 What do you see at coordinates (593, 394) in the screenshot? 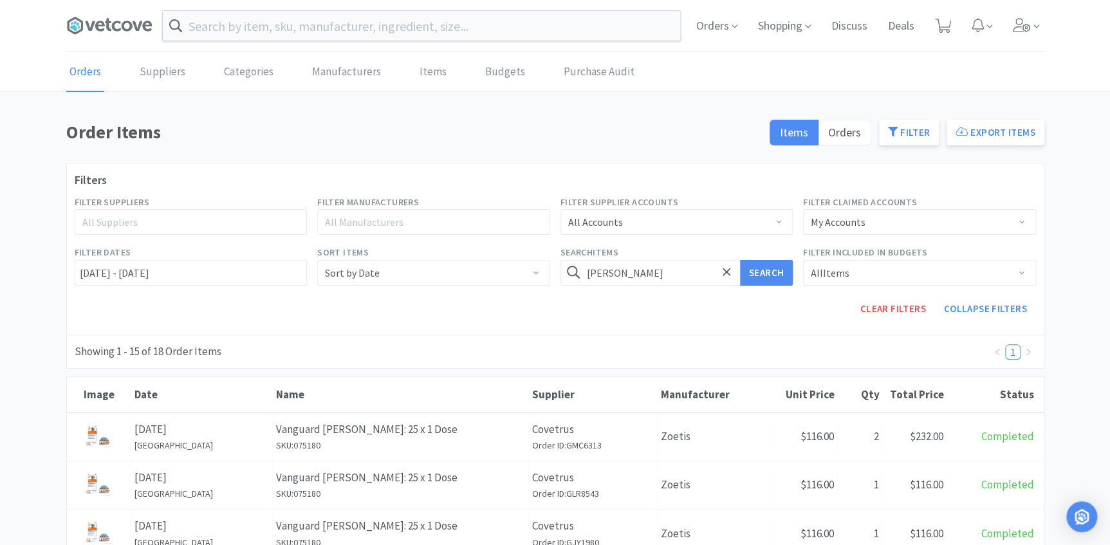
I see `div: Supplier` at bounding box center [593, 394].